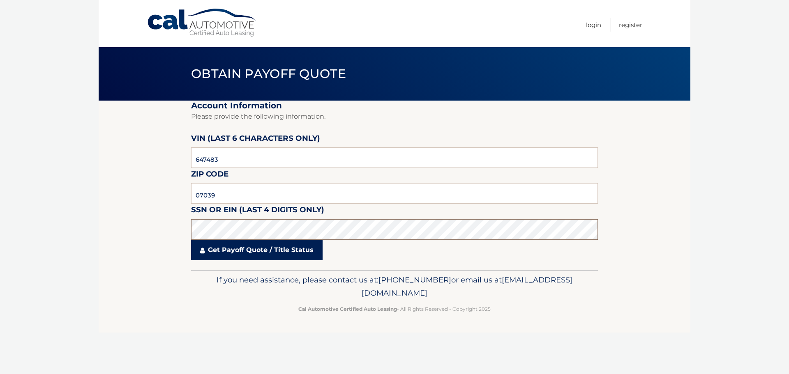 The width and height of the screenshot is (789, 374). Describe the element at coordinates (394, 287) in the screenshot. I see `p: If you need assistance, please contact us at: or email us at` at that location.